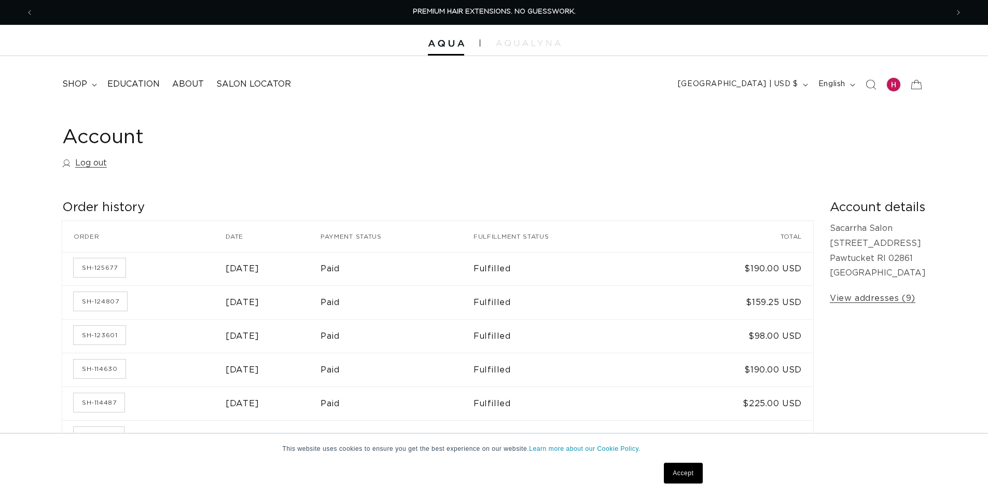 The height and width of the screenshot is (497, 988). Describe the element at coordinates (584, 449) in the screenshot. I see `a: Learn more about our Cookie Policy.` at that location.